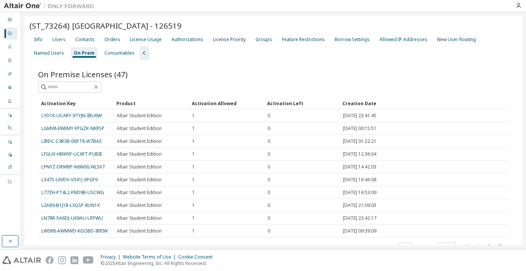  Describe the element at coordinates (85, 40) in the screenshot. I see `div: Contacts` at that location.